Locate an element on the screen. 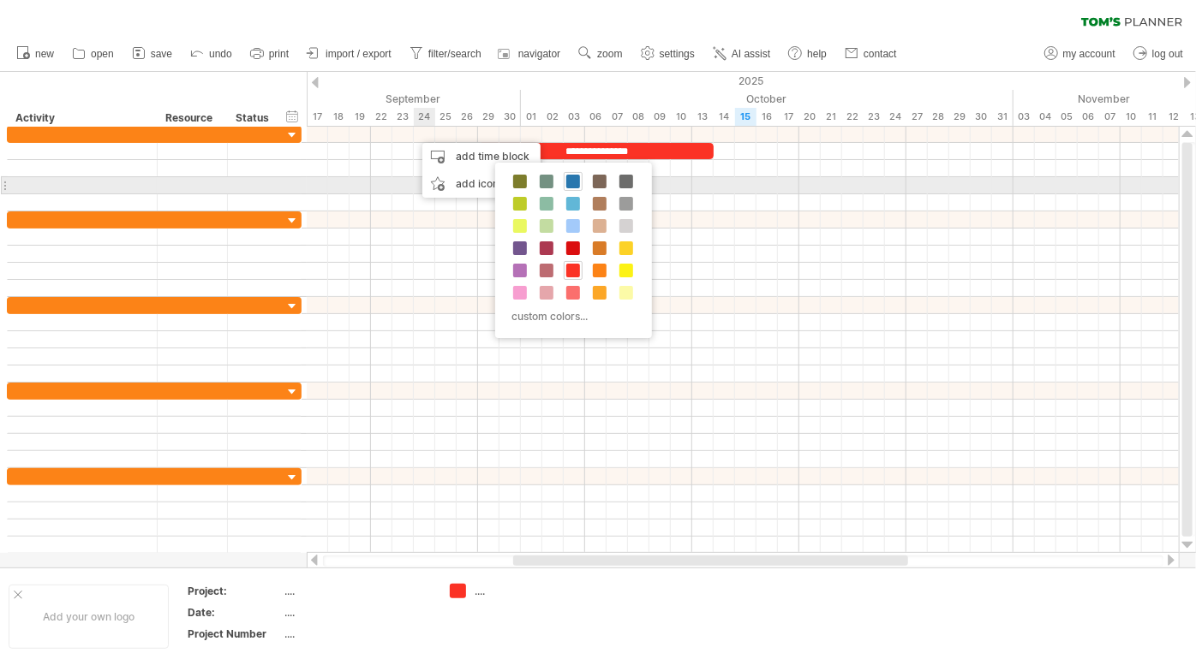 The width and height of the screenshot is (1196, 665). span: settings is located at coordinates (677, 54).